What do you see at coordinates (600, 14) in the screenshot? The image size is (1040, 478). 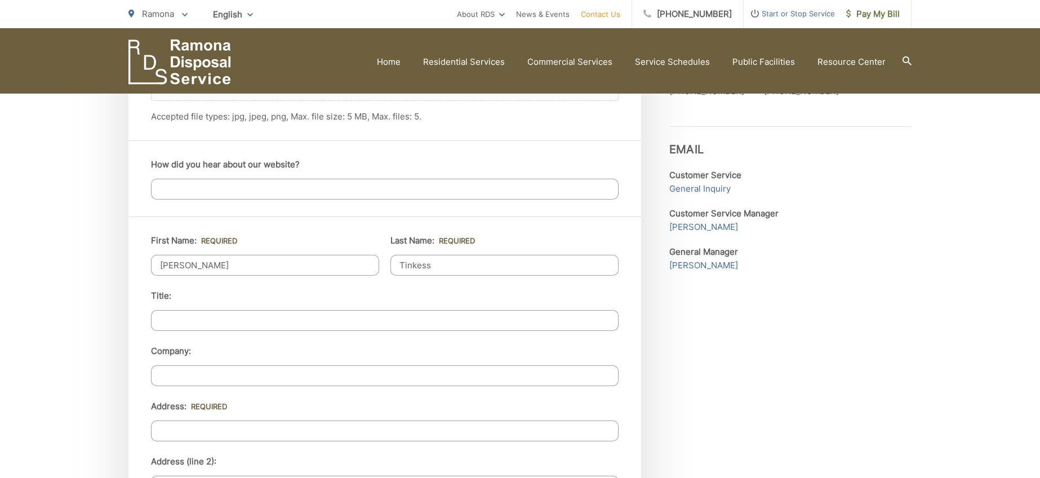 I see `a: Contact Us` at bounding box center [600, 14].